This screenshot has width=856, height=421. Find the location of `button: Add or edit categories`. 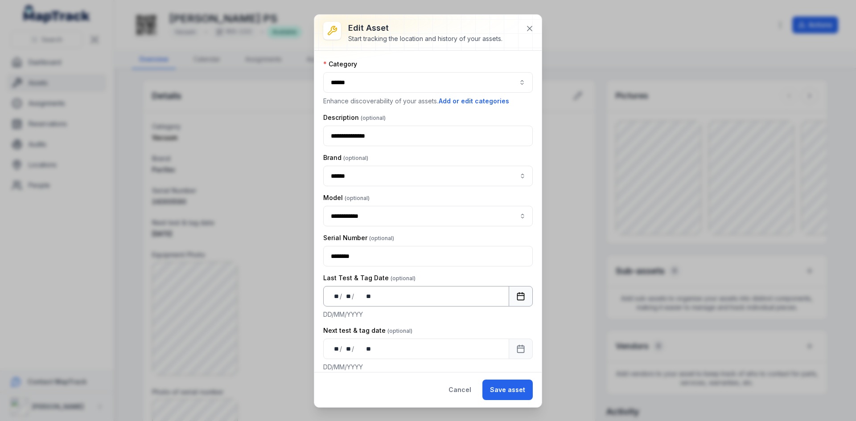

button: Add or edit categories is located at coordinates (474, 101).